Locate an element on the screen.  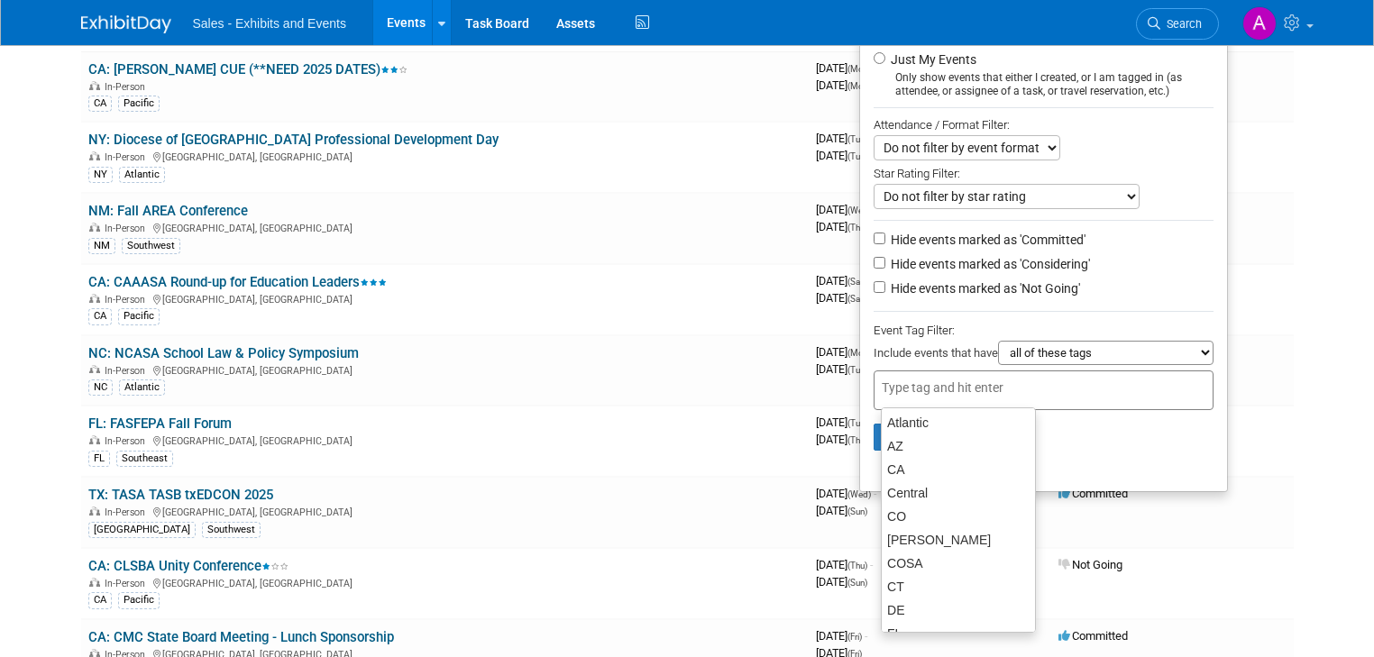
span: Not Going is located at coordinates (1090, 564).